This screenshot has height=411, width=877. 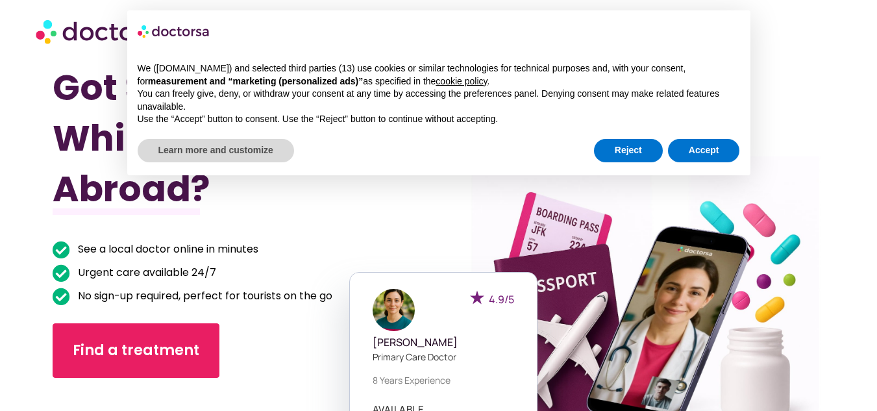 I want to click on span: Urgent care available 24/7, so click(x=145, y=273).